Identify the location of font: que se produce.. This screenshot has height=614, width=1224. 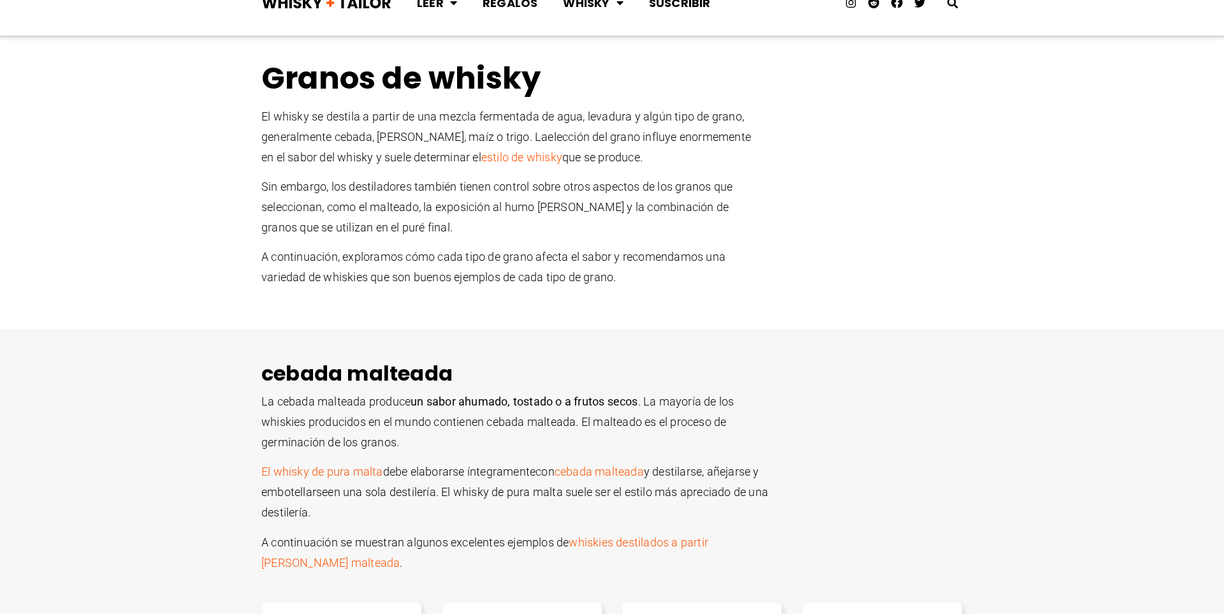
(603, 157).